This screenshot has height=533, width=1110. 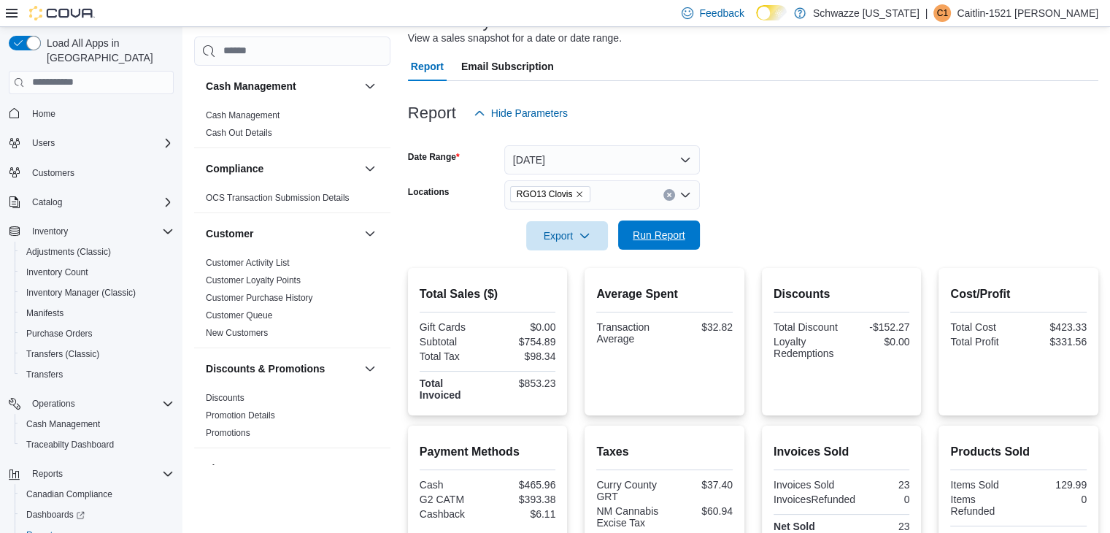 What do you see at coordinates (228, 433) in the screenshot?
I see `span: Promotions` at bounding box center [228, 433].